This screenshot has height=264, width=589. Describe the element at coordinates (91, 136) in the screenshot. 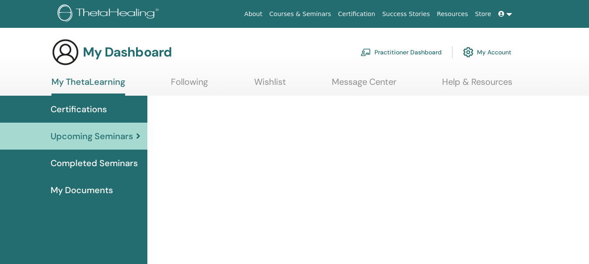

I see `span: Upcoming Seminars` at that location.